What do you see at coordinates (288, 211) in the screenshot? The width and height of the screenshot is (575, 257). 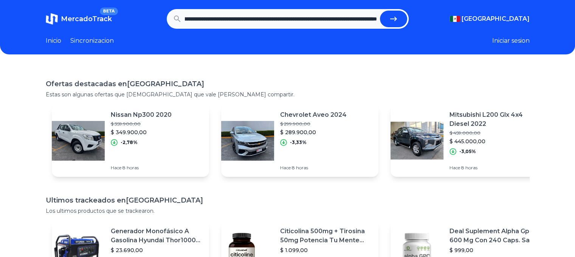 I see `p: Los ultimos productos que se trackearon.` at bounding box center [288, 211].